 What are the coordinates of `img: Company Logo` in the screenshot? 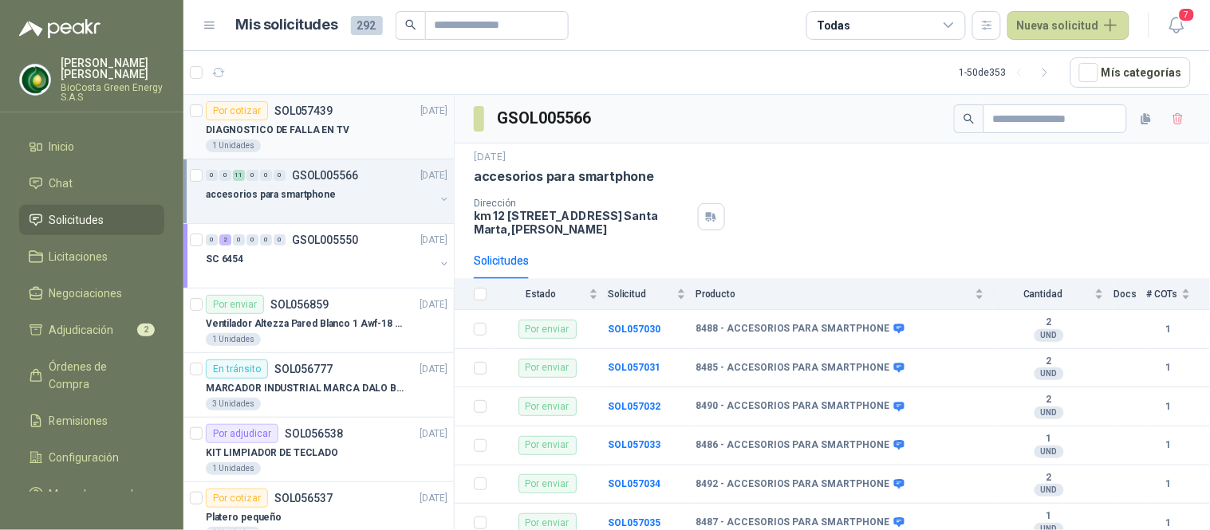 It's located at (35, 80).